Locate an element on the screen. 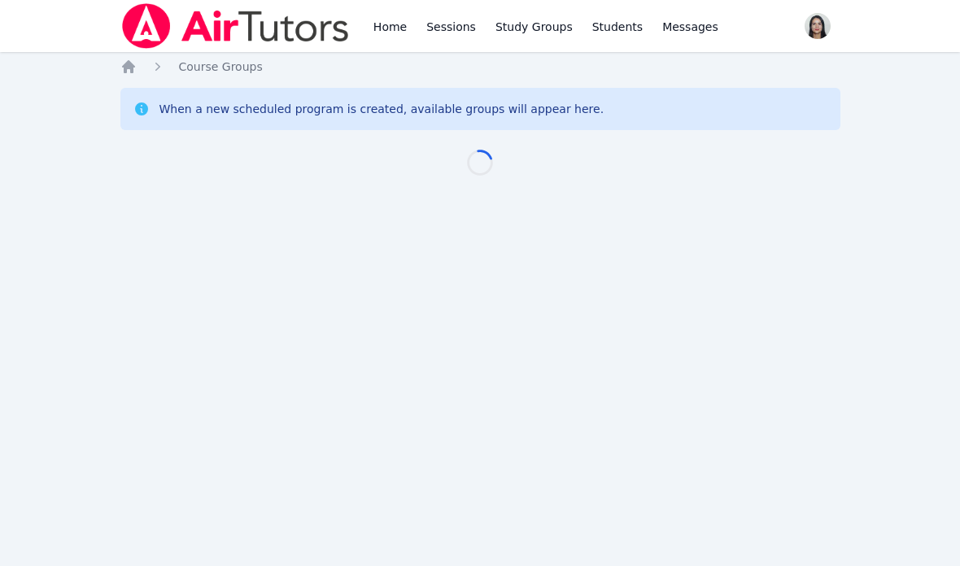 This screenshot has height=566, width=960. a: Course Groups is located at coordinates (220, 67).